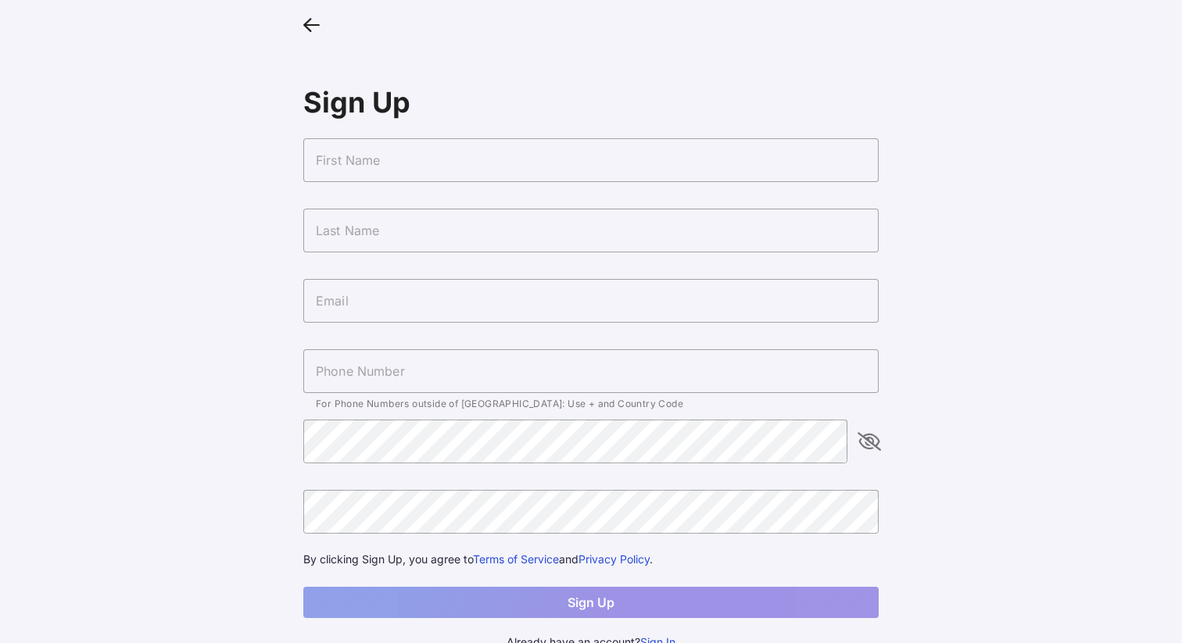 Image resolution: width=1182 pixels, height=643 pixels. Describe the element at coordinates (591, 102) in the screenshot. I see `div: Sign Up` at that location.